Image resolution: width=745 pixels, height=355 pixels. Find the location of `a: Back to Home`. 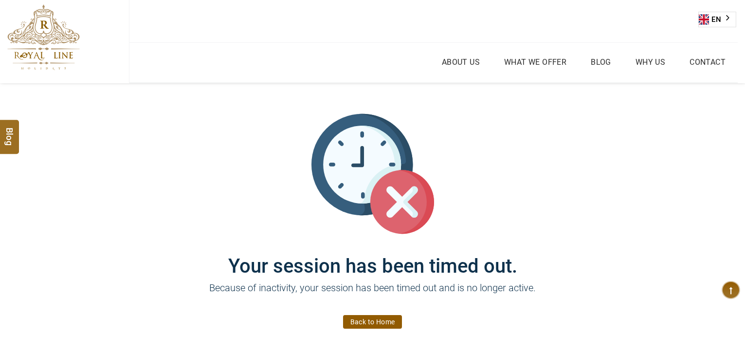

a: Back to Home is located at coordinates (373, 322).